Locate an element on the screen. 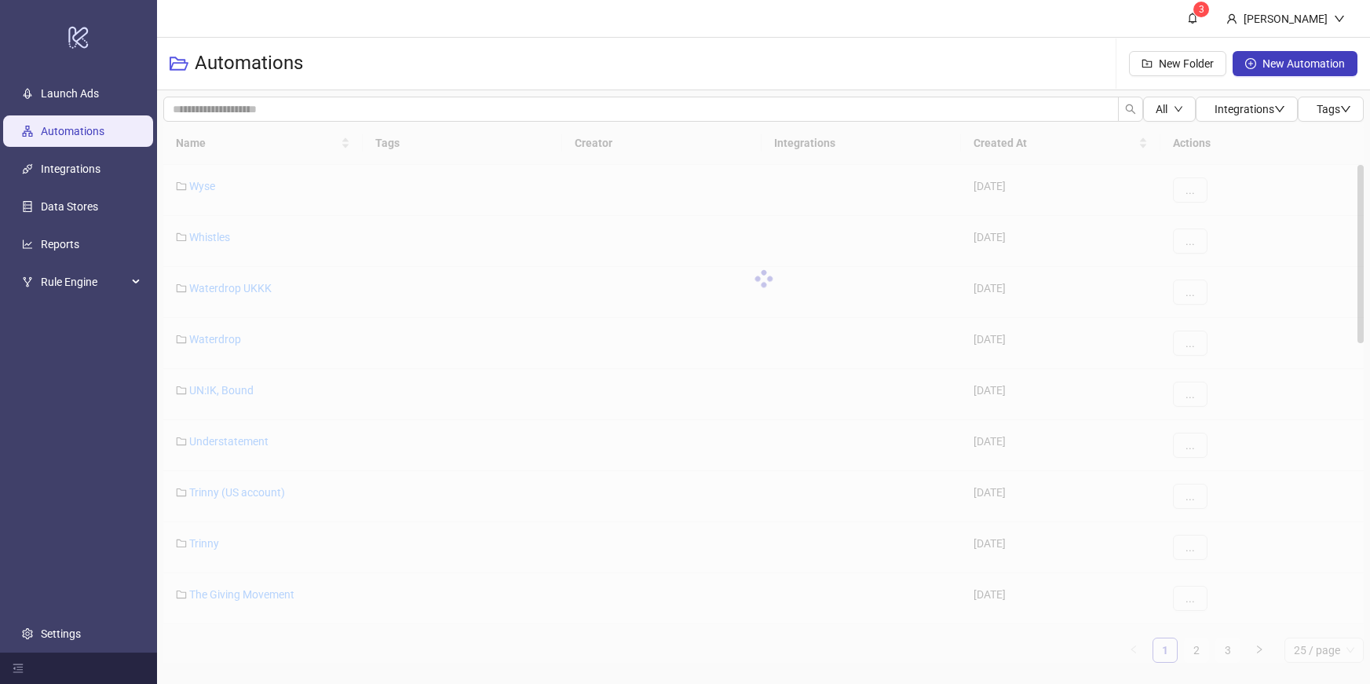 Image resolution: width=1370 pixels, height=684 pixels. span: user is located at coordinates (1232, 19).